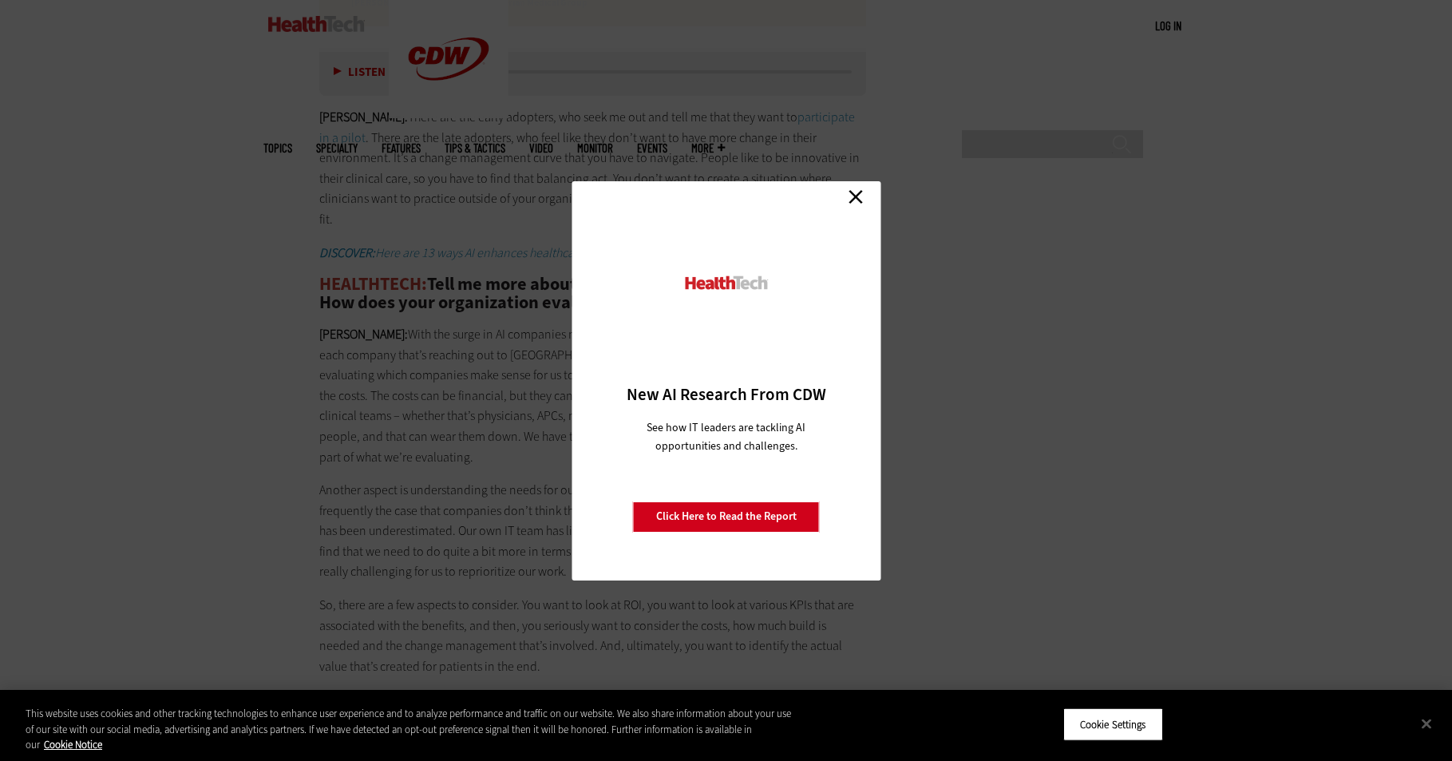 Image resolution: width=1452 pixels, height=761 pixels. What do you see at coordinates (1113, 724) in the screenshot?
I see `button: Cookie Settings` at bounding box center [1113, 724].